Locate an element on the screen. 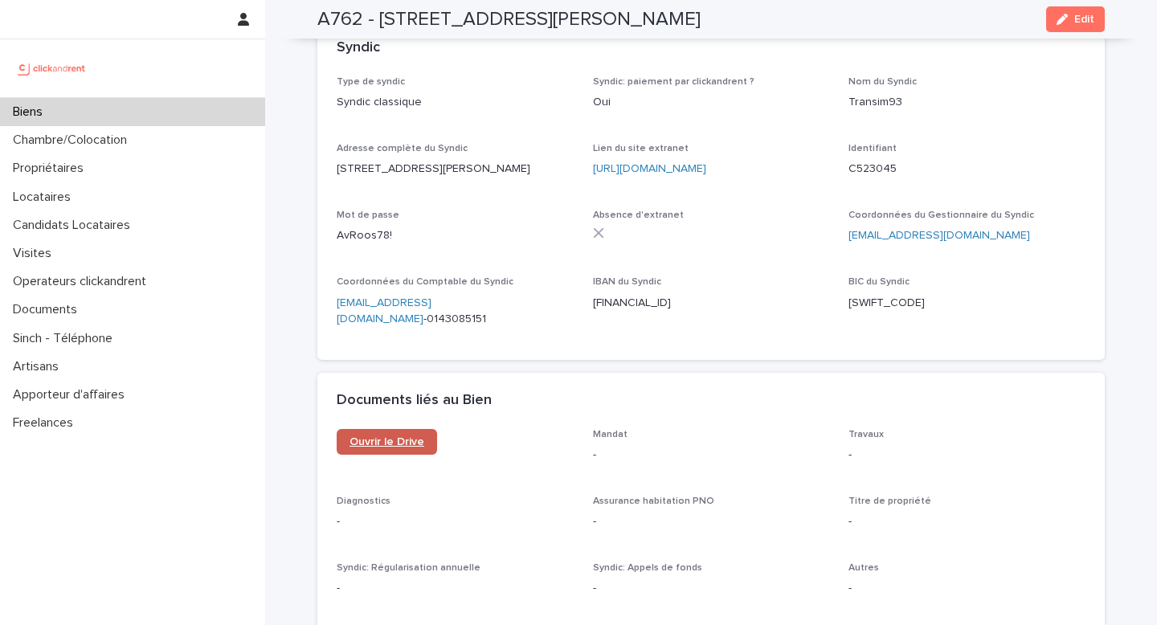  h2: Documents liés au Bien is located at coordinates (414, 401).